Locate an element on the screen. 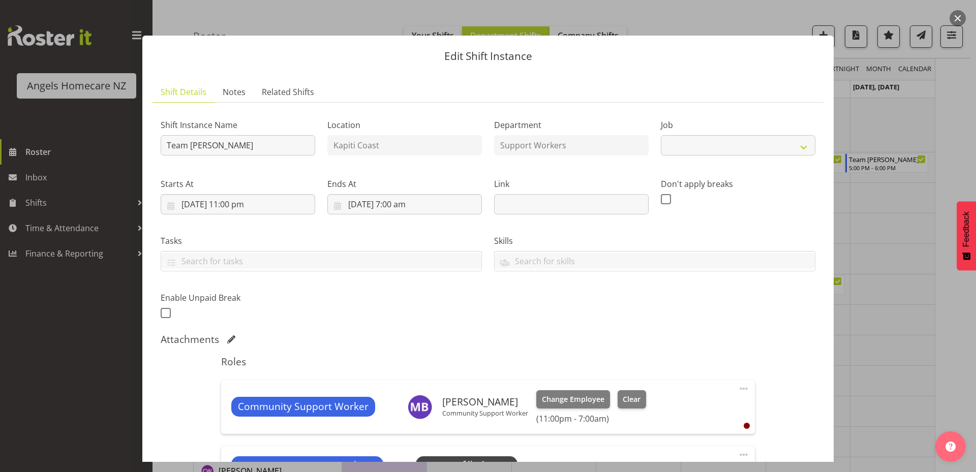  span: Notes is located at coordinates (234, 92).